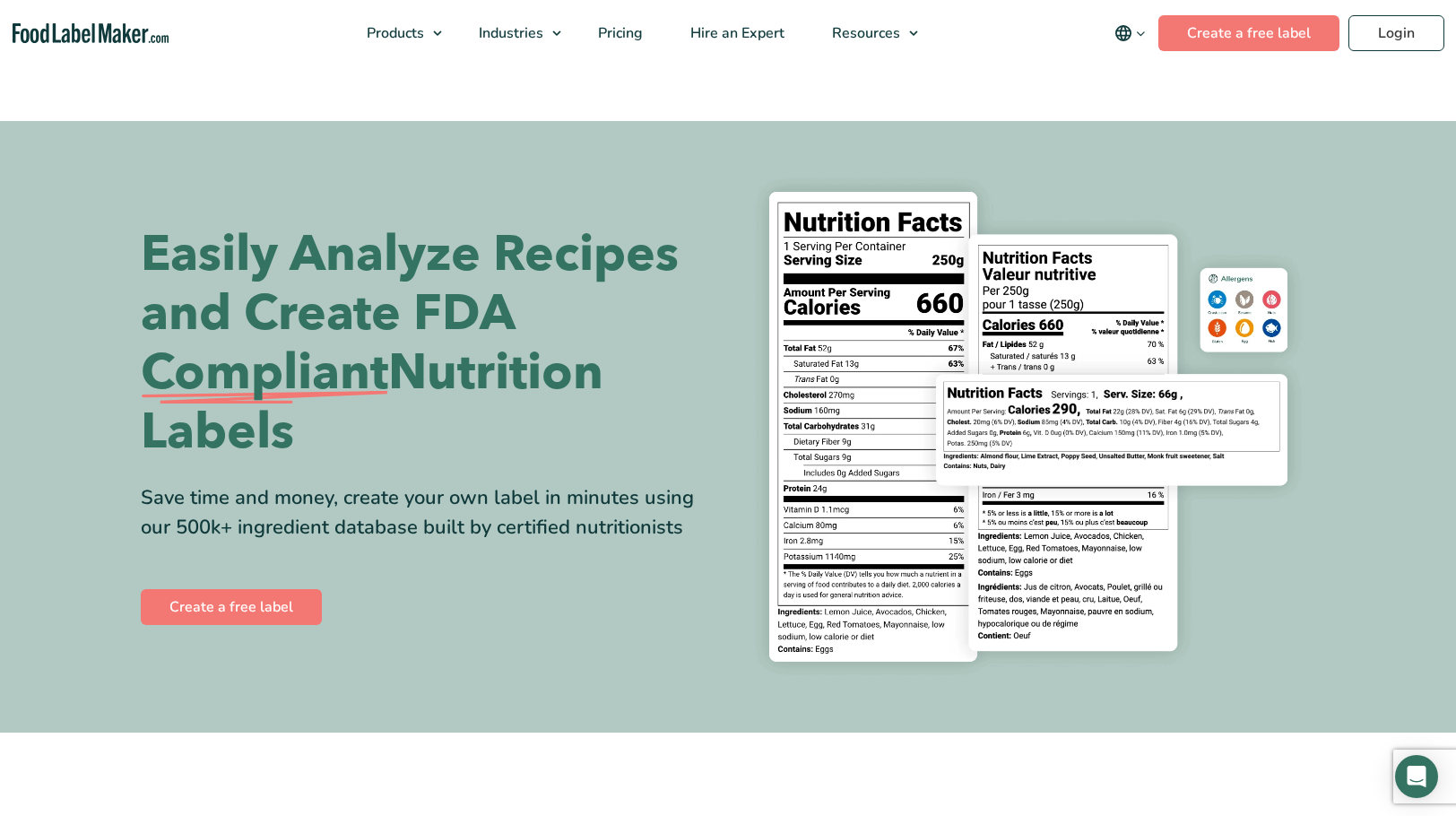 The image size is (1456, 816). Describe the element at coordinates (427, 513) in the screenshot. I see `div: Save time and money, create your own label in minutes using our 500k+ ingredient database built b...` at that location.